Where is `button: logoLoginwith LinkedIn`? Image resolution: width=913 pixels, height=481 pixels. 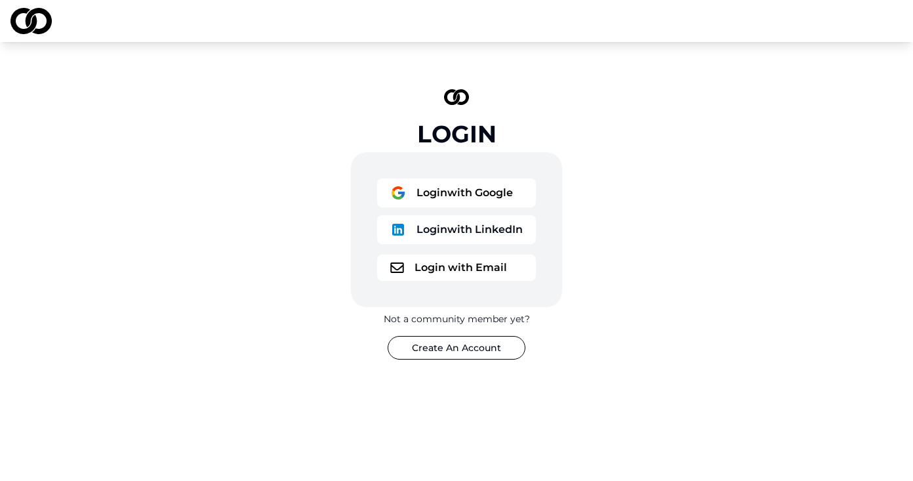
button: logoLoginwith LinkedIn is located at coordinates (456, 229).